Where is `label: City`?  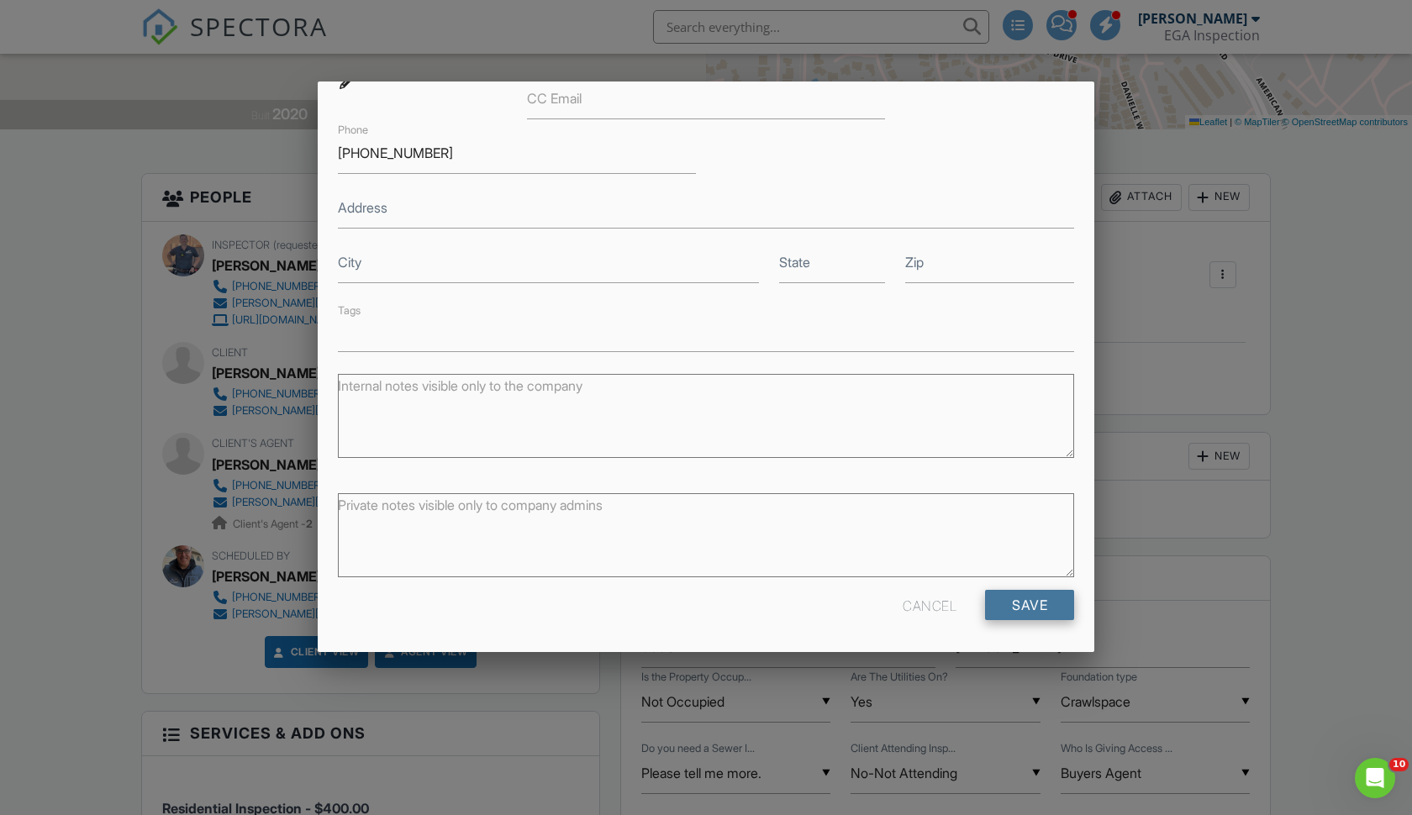
label: City is located at coordinates (350, 262).